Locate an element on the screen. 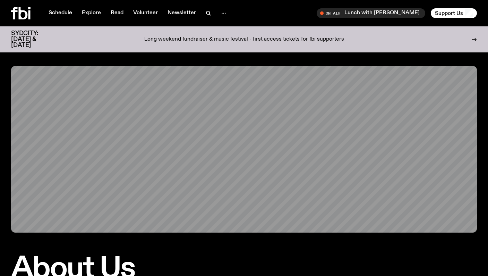  a: Read is located at coordinates (117, 13).